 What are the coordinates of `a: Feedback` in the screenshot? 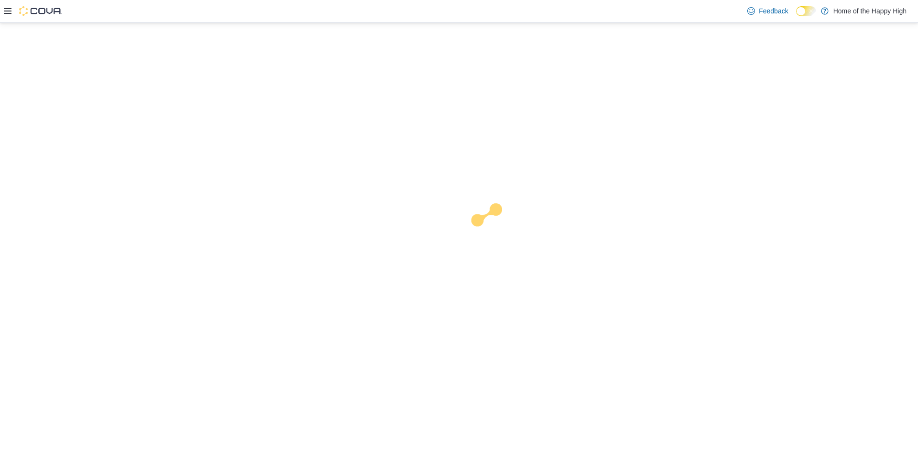 It's located at (768, 11).